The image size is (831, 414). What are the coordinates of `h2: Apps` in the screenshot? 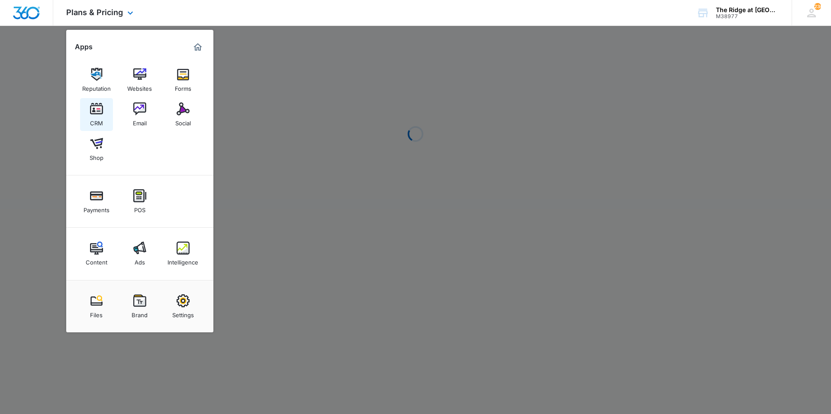 It's located at (84, 47).